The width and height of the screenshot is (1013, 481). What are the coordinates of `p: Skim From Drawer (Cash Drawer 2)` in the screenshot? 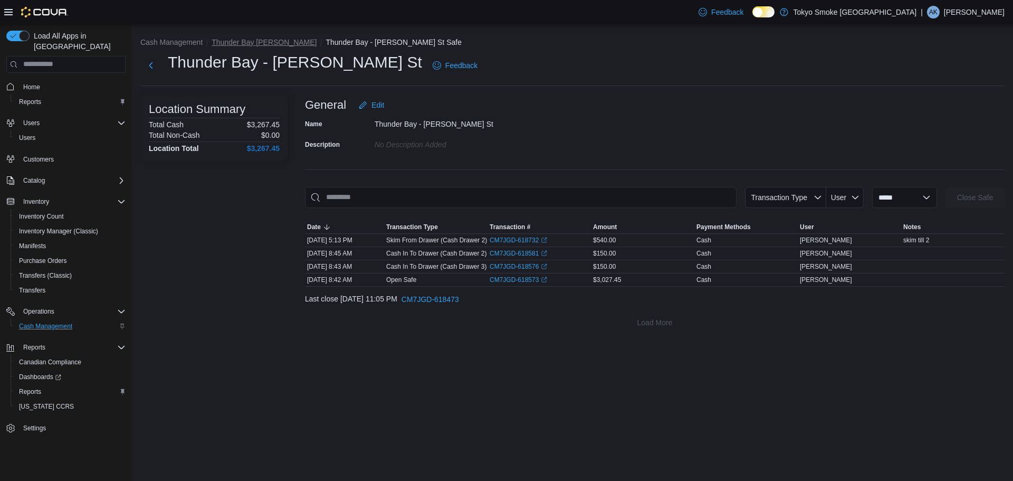 It's located at (436, 240).